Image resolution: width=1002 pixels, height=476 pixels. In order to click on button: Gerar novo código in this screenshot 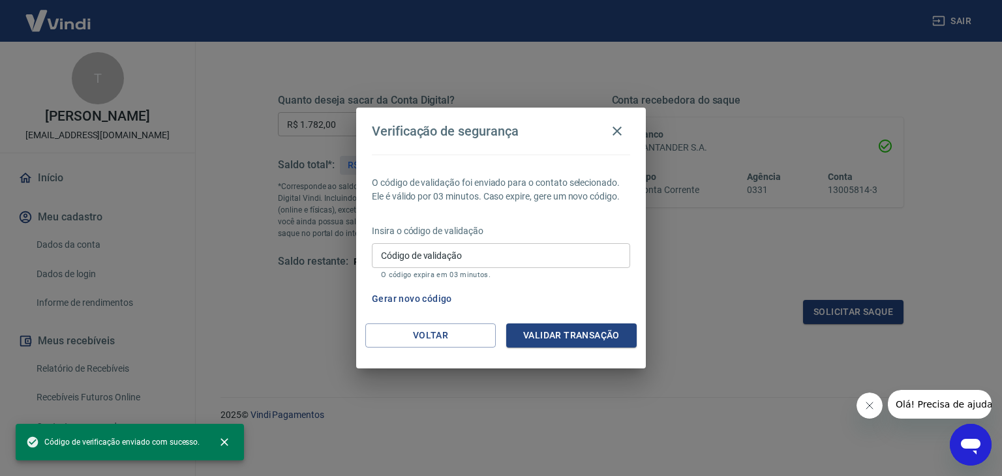, I will do `click(412, 299)`.